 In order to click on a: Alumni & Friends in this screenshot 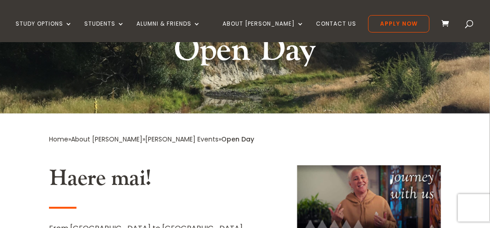, I will do `click(168, 31)`.